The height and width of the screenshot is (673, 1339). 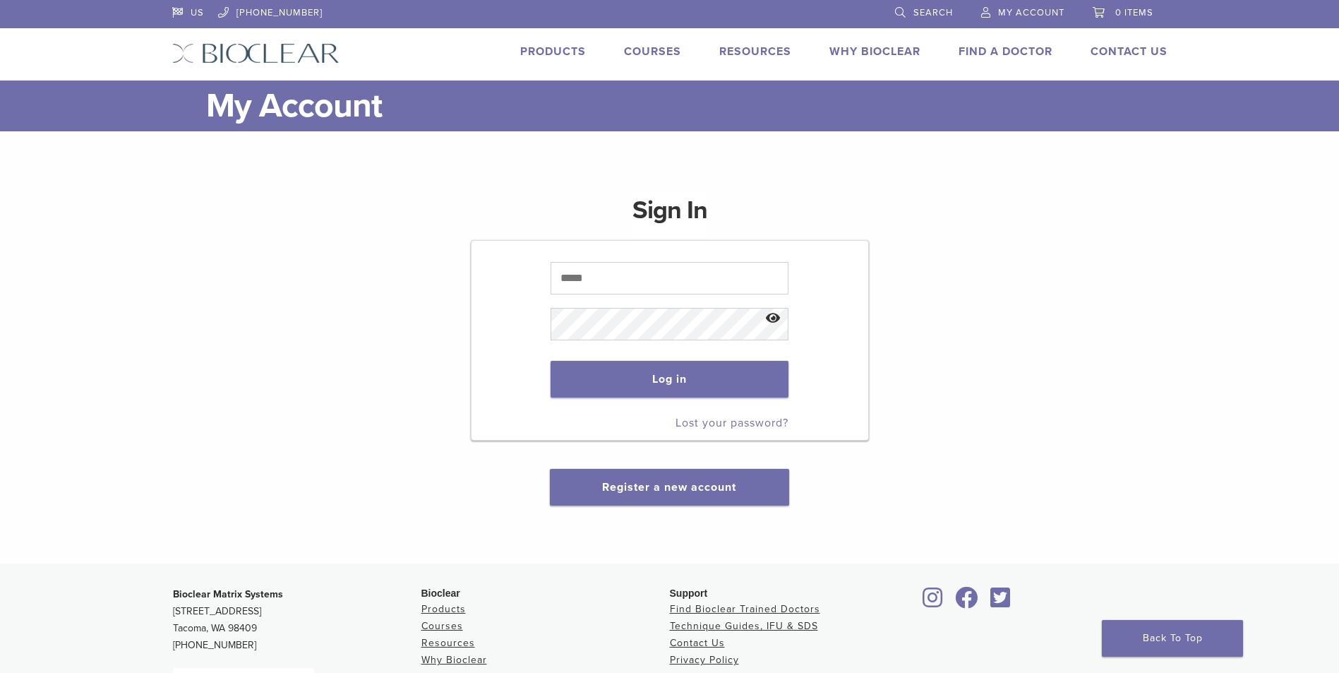 I want to click on button: Log in, so click(x=669, y=379).